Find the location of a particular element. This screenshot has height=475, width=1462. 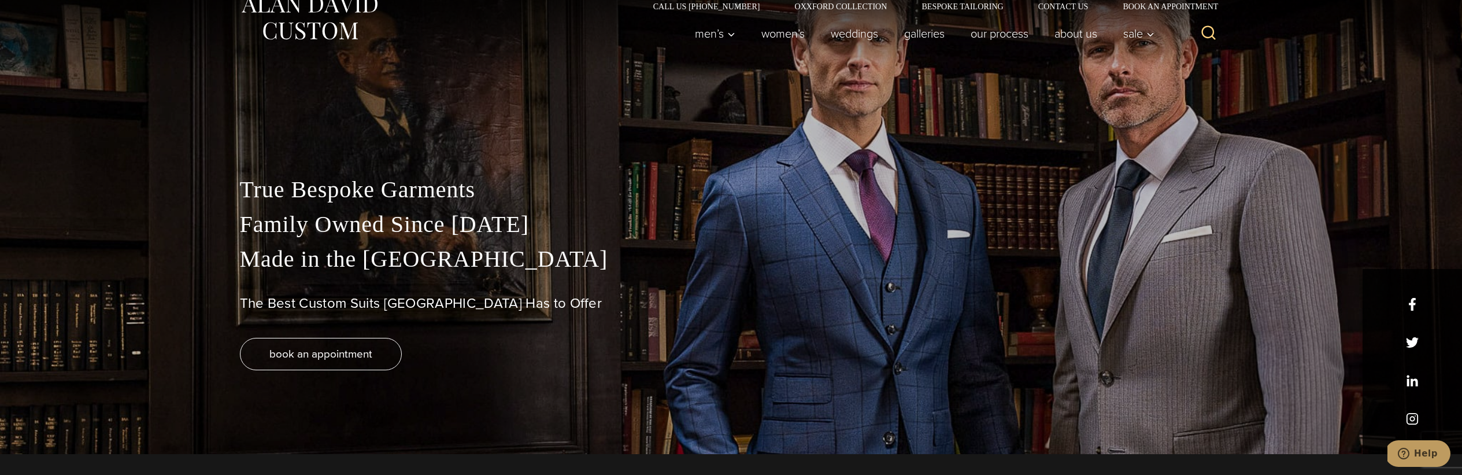

nav: Secondary Navigation is located at coordinates (929, 6).